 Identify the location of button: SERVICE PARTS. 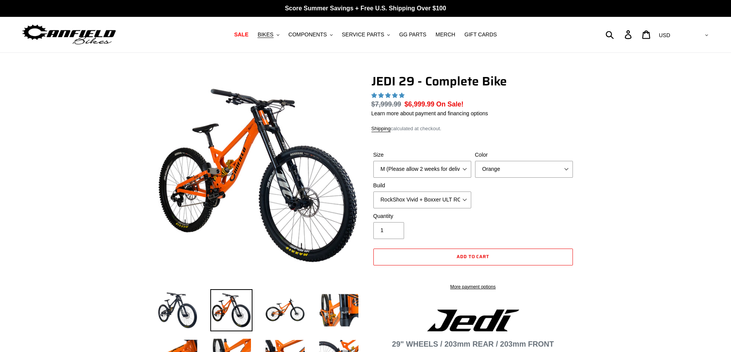
(366, 35).